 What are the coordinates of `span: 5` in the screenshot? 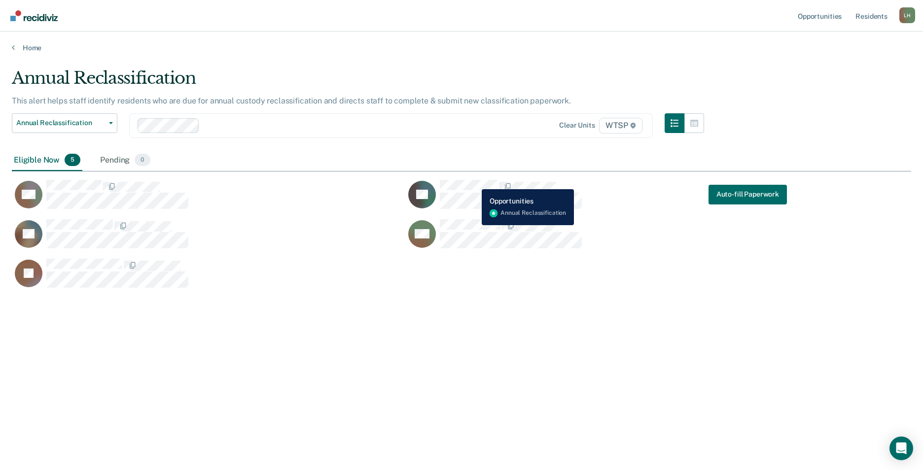 It's located at (72, 160).